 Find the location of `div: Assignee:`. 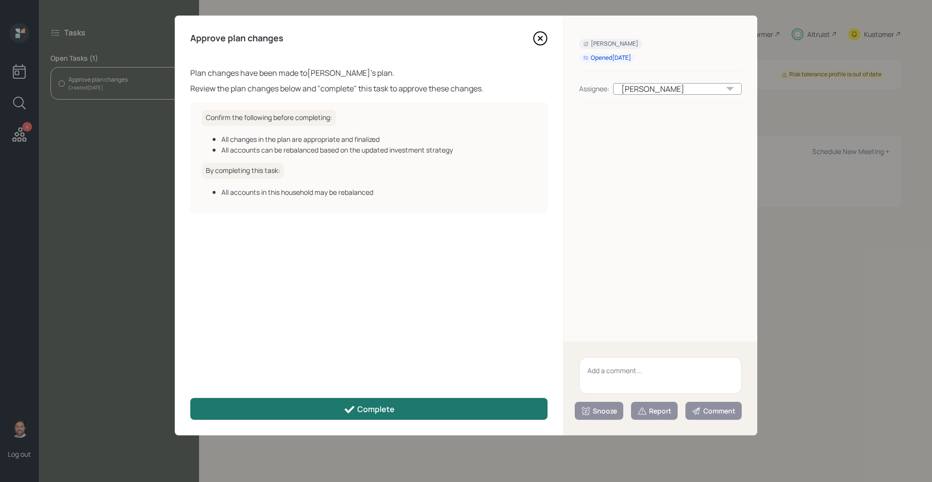

div: Assignee: is located at coordinates (594, 88).